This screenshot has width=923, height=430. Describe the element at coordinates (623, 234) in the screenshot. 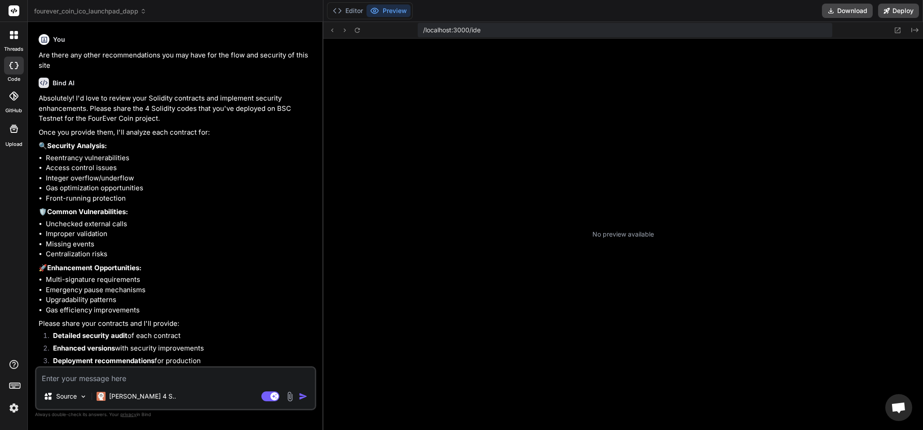

I see `p: No preview available` at that location.